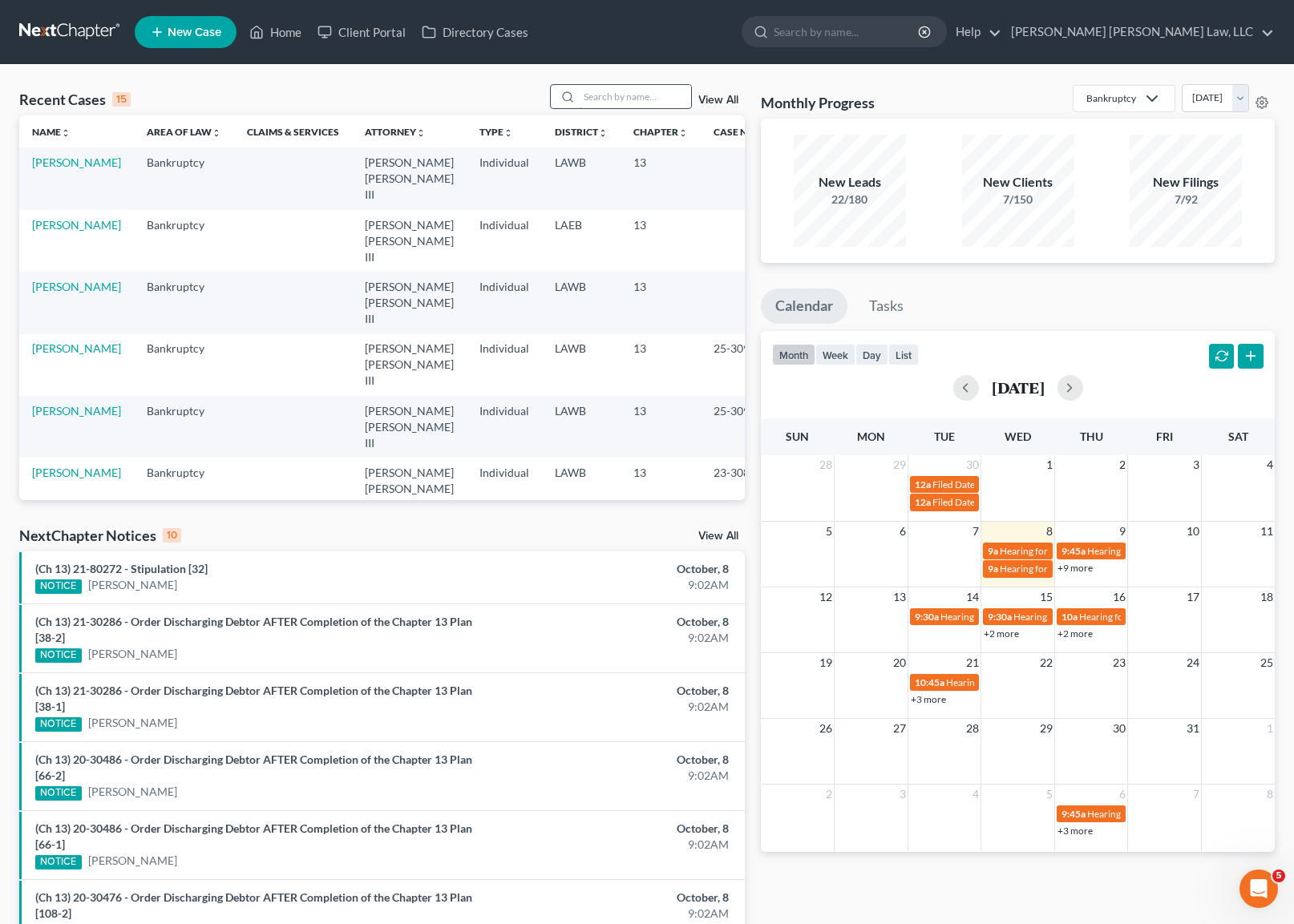 The width and height of the screenshot is (1294, 924). I want to click on a: Case Nounfold_more, so click(739, 131).